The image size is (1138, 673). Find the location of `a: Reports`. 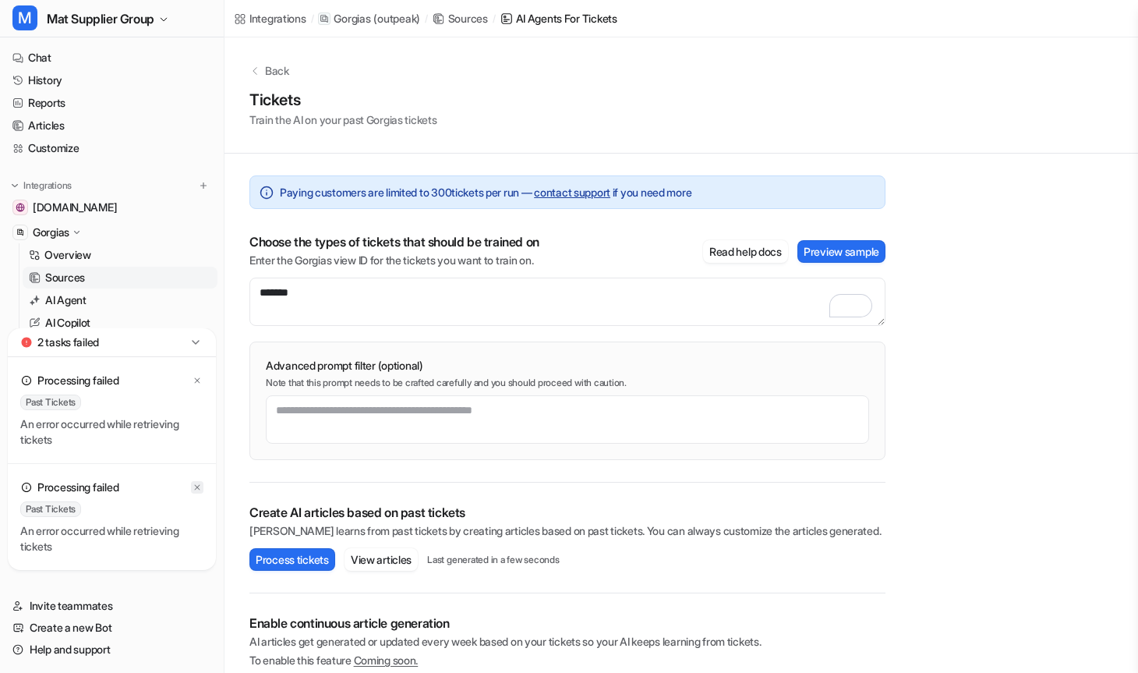

a: Reports is located at coordinates (111, 103).